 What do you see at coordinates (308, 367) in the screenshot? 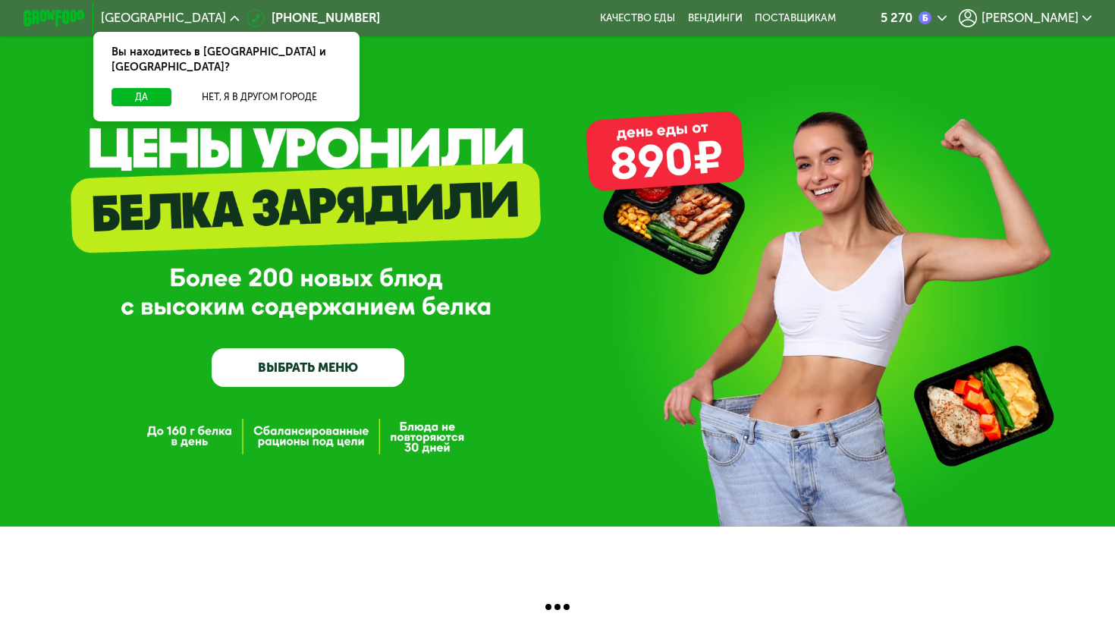
I see `a: ВЫБРАТЬ МЕНЮ` at bounding box center [308, 367].